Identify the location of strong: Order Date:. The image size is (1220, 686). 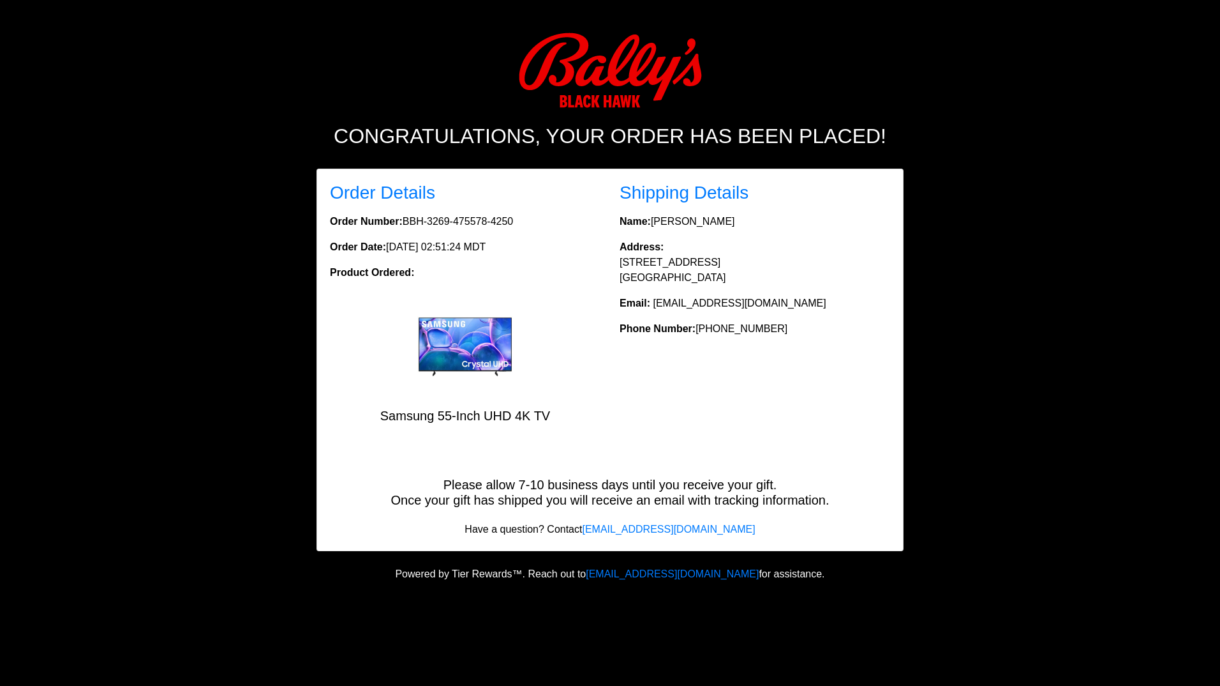
(358, 246).